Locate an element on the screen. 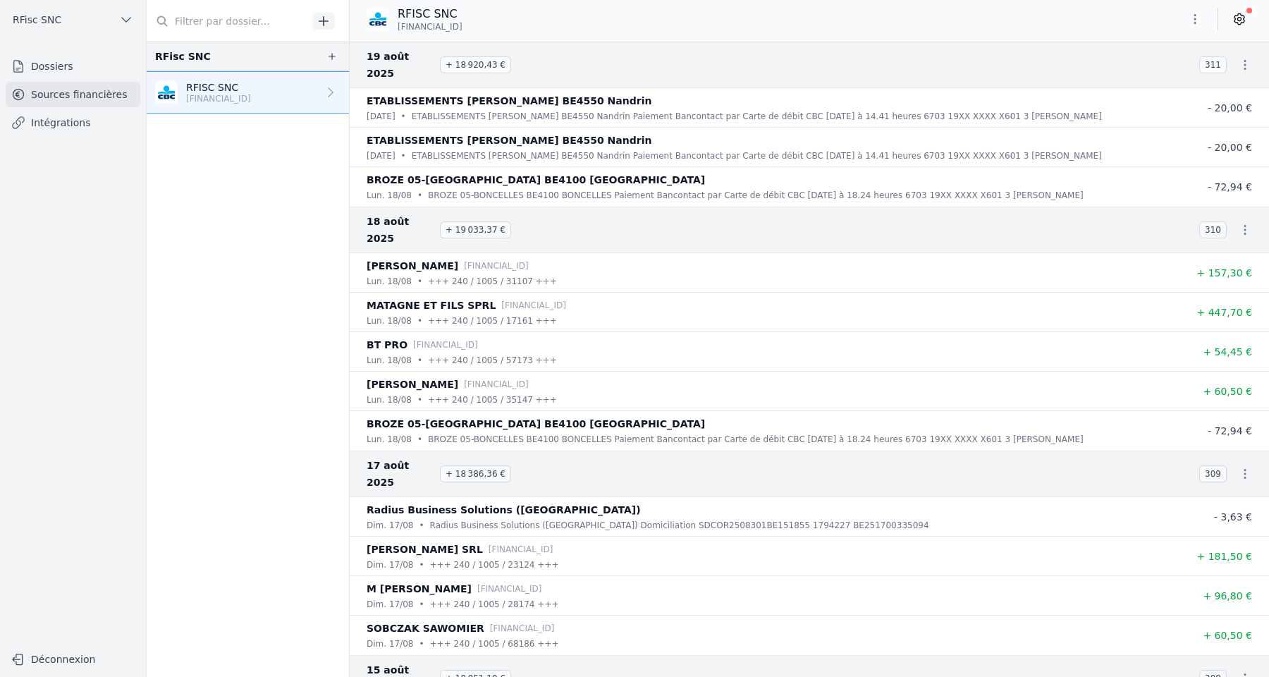  span: + 447,70 € is located at coordinates (1224, 312).